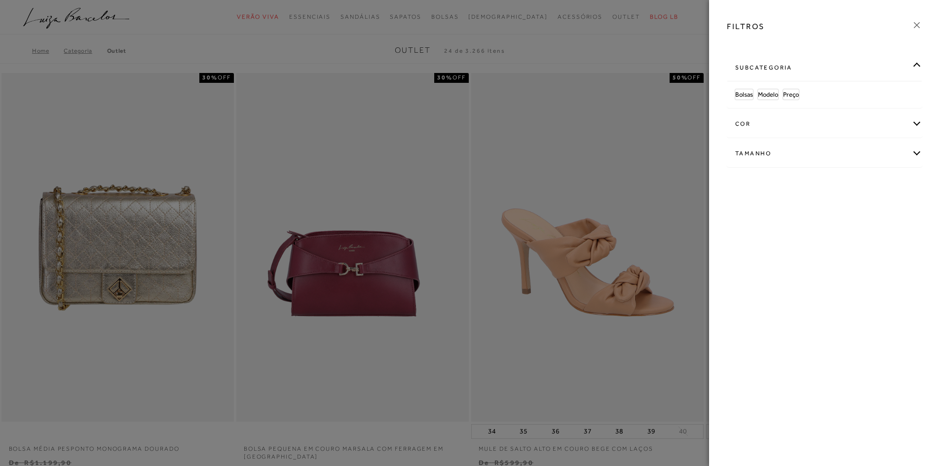  What do you see at coordinates (825, 153) in the screenshot?
I see `div: Tamanho` at bounding box center [825, 153].